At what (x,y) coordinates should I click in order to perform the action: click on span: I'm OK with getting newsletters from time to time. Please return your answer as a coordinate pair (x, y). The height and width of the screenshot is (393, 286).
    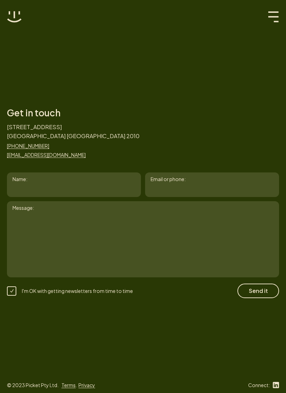
    Looking at the image, I should click on (77, 291).